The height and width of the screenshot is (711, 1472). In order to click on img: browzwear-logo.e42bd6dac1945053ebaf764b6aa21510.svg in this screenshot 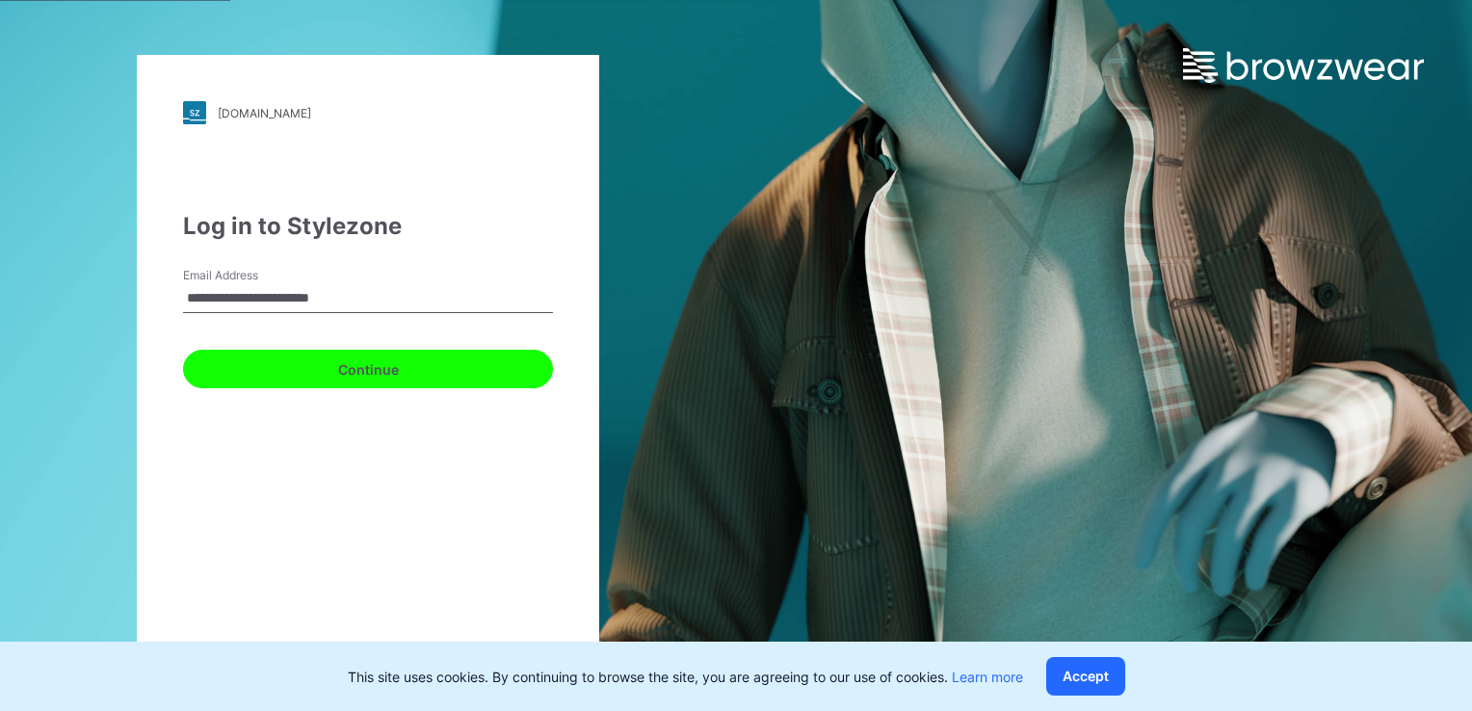, I will do `click(1303, 66)`.